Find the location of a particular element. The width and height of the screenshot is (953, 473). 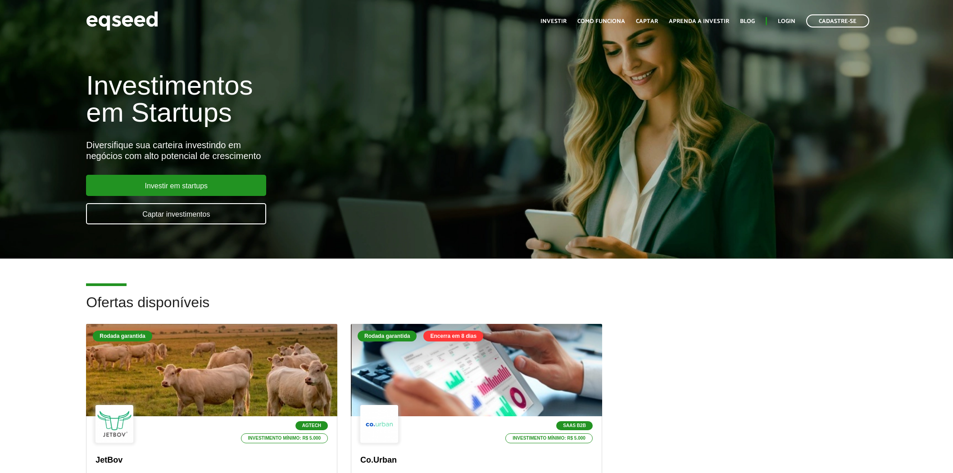

a: Blog is located at coordinates (747, 21).